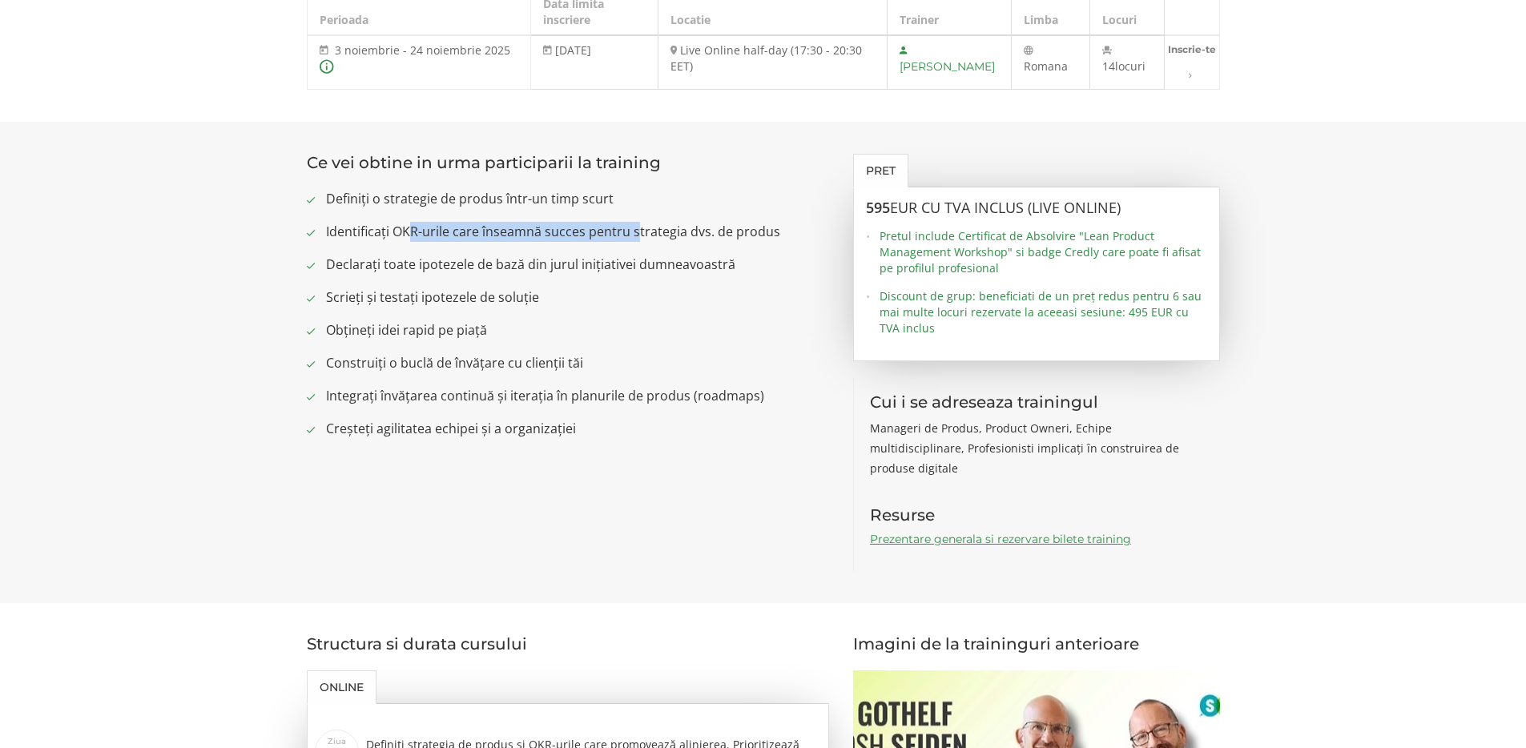 This screenshot has height=748, width=1526. I want to click on a: Online, so click(341, 688).